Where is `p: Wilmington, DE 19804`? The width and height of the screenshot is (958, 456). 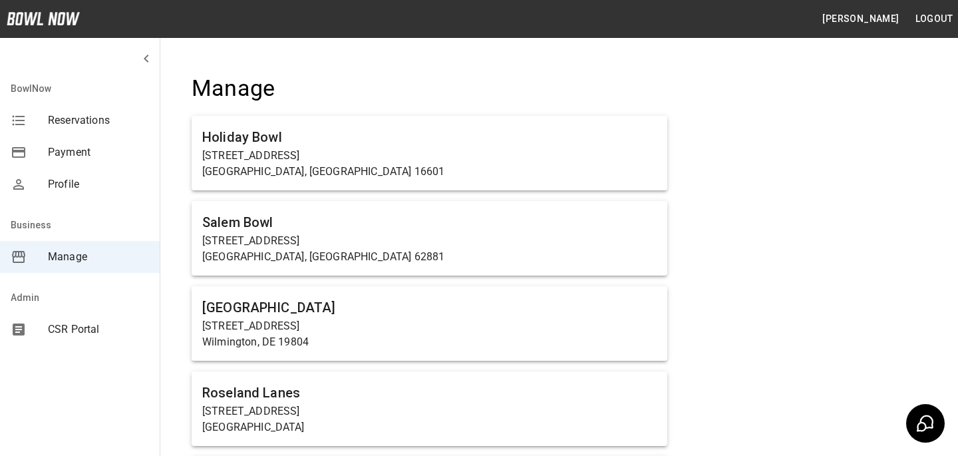 p: Wilmington, DE 19804 is located at coordinates (429, 342).